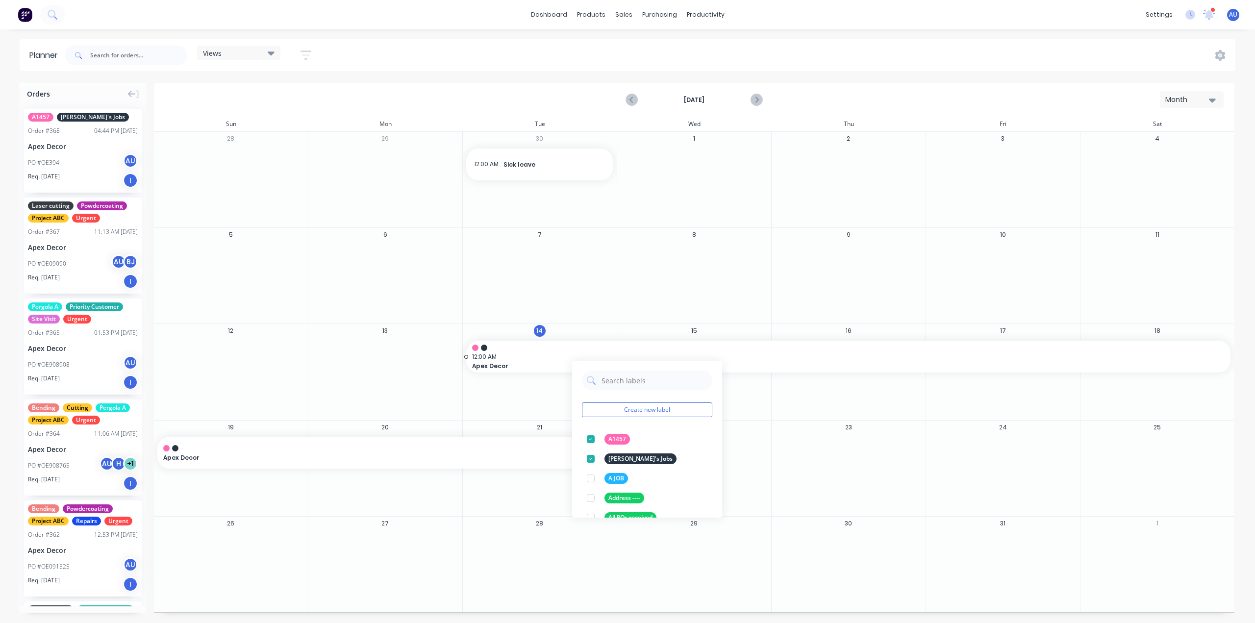  What do you see at coordinates (1158, 139) in the screenshot?
I see `button: 4` at bounding box center [1158, 139].